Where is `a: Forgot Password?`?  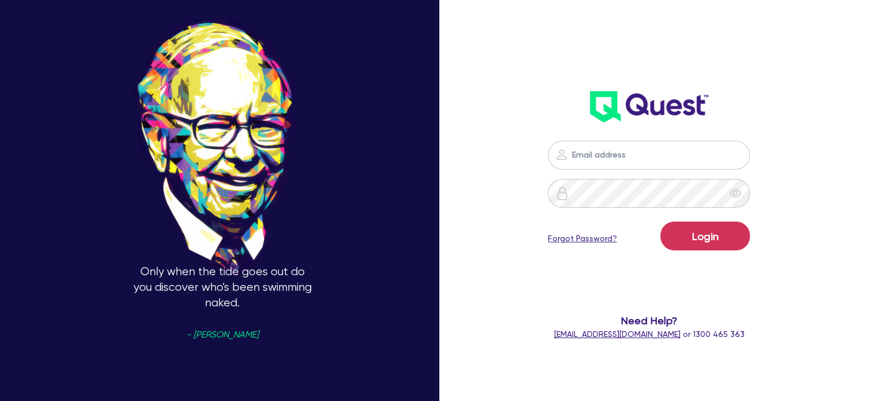 a: Forgot Password? is located at coordinates (582, 238).